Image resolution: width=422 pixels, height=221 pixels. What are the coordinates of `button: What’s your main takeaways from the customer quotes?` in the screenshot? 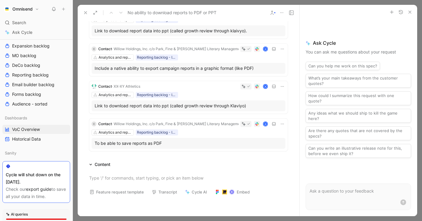 It's located at (358, 81).